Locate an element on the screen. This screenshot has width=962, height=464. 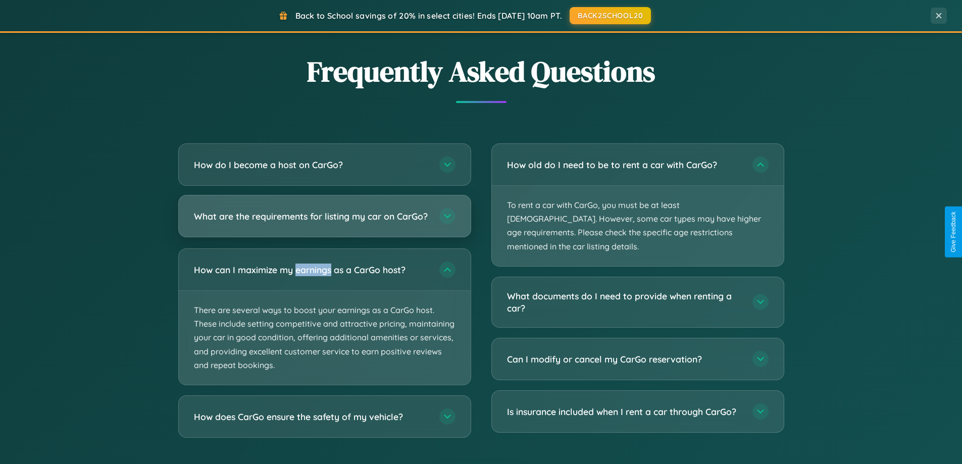
p: There are several ways to boost your earnings as a CarGo host. These include setting competitive ... is located at coordinates (325, 338).